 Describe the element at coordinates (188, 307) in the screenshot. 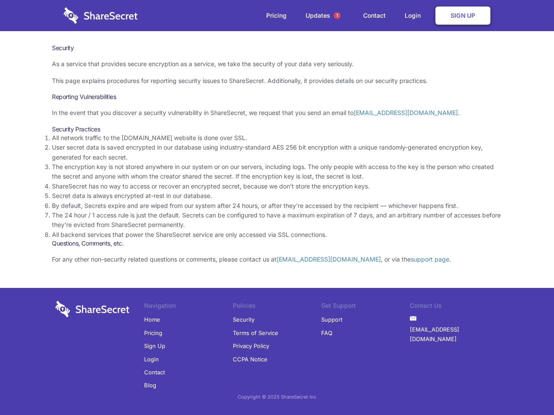

I see `li: Navigation` at that location.